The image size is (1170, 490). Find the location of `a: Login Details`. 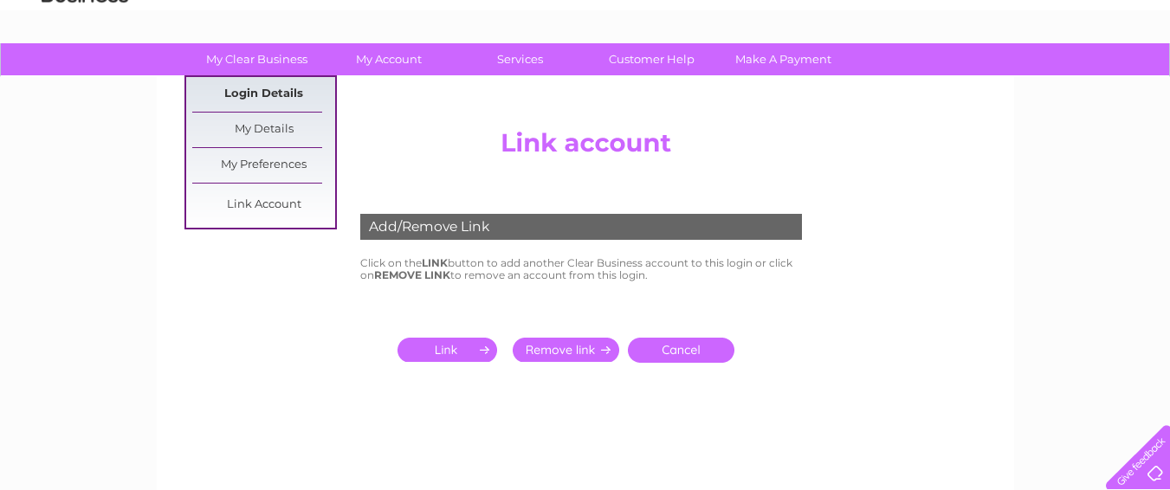

a: Login Details is located at coordinates (263, 94).